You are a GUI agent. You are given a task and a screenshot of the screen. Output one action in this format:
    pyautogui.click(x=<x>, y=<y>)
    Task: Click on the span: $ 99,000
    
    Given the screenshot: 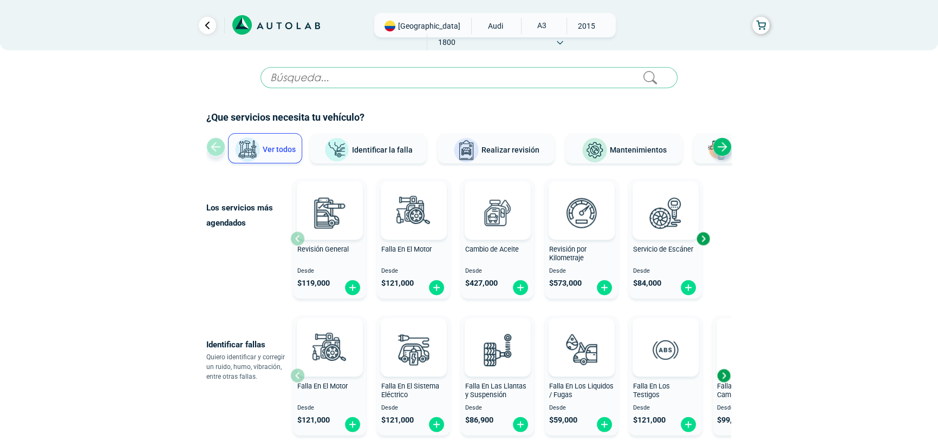 What is the action you would take?
    pyautogui.click(x=731, y=420)
    